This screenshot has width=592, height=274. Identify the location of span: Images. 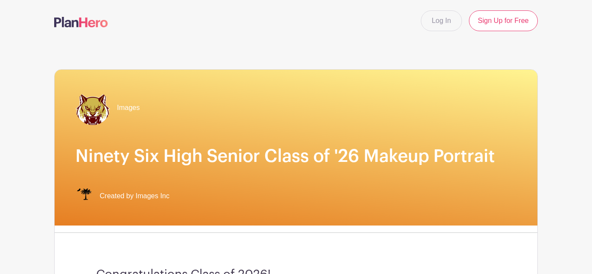
(128, 108).